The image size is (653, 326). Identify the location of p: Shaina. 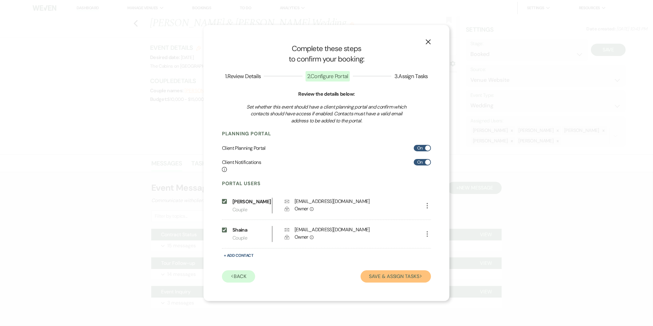
(251, 230).